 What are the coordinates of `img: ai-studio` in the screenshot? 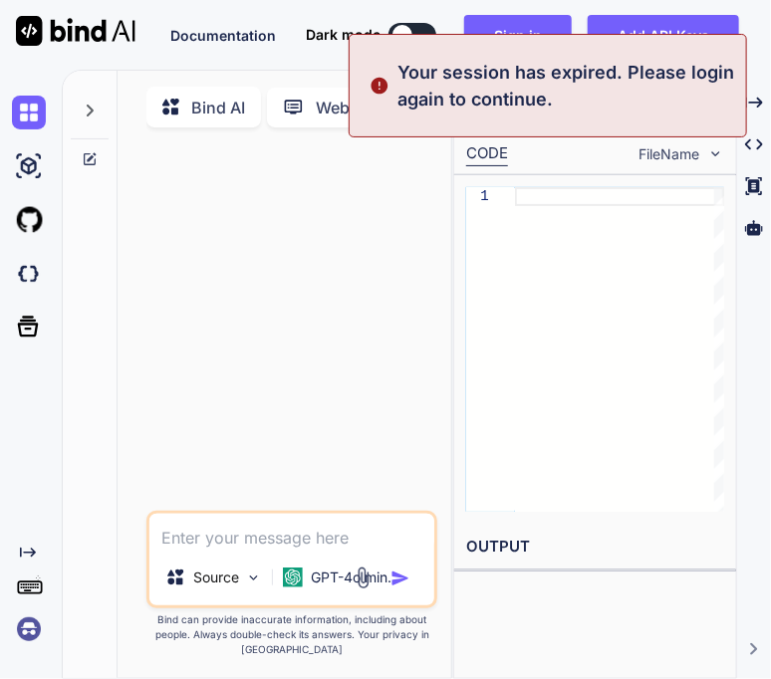 It's located at (29, 166).